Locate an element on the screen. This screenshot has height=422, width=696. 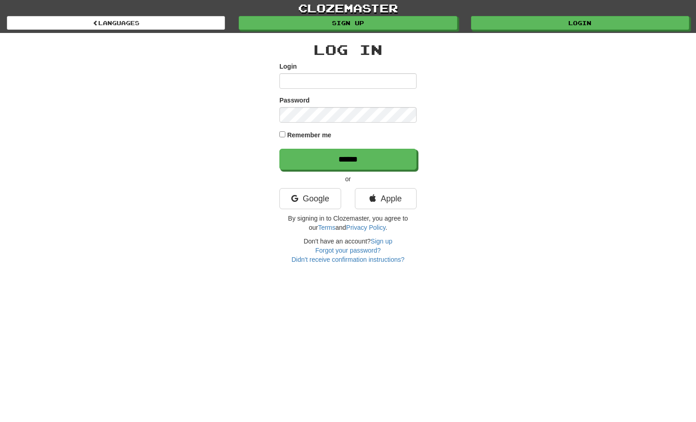
a: Didn't receive confirmation instructions? is located at coordinates (348, 259).